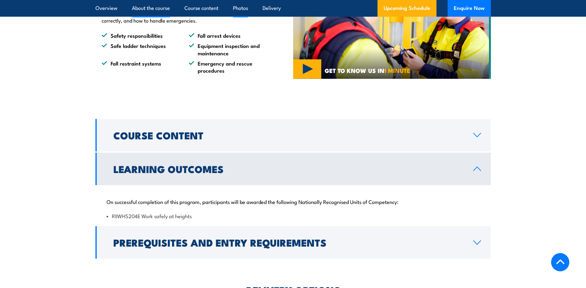  I want to click on span: GET TO KNOW US IN, so click(367, 70).